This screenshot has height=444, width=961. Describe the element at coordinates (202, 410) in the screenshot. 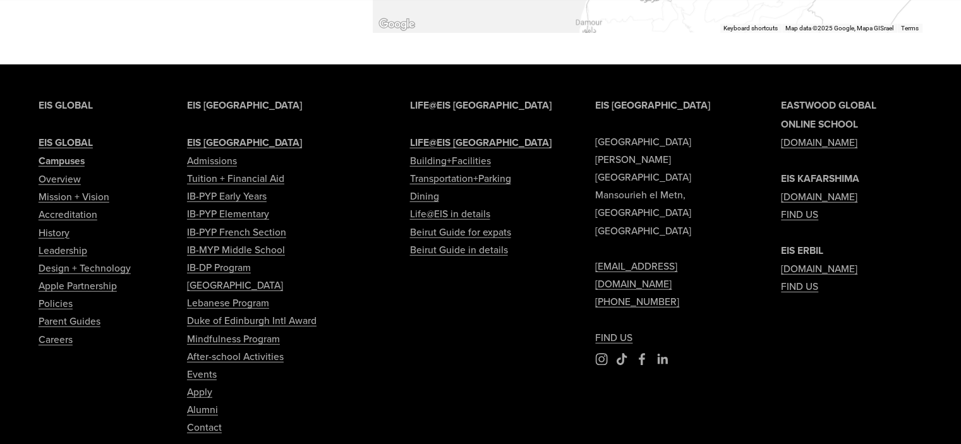

I see `a: Alumni` at that location.